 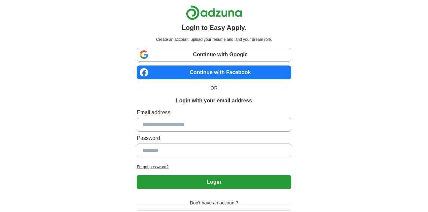 I want to click on button: Login, so click(x=213, y=182).